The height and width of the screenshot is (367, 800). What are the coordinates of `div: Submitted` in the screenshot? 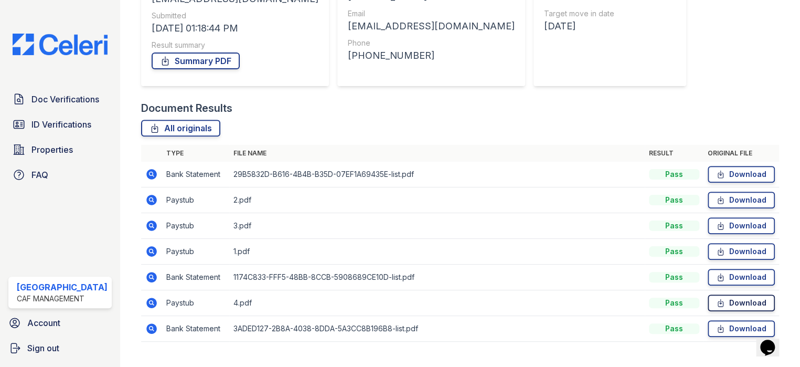 It's located at (235, 16).